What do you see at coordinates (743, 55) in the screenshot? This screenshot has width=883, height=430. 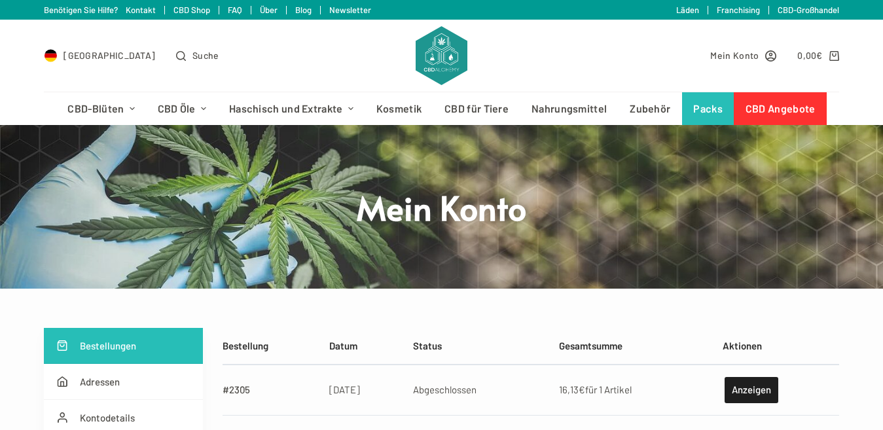 I see `a: Mein Konto` at bounding box center [743, 55].